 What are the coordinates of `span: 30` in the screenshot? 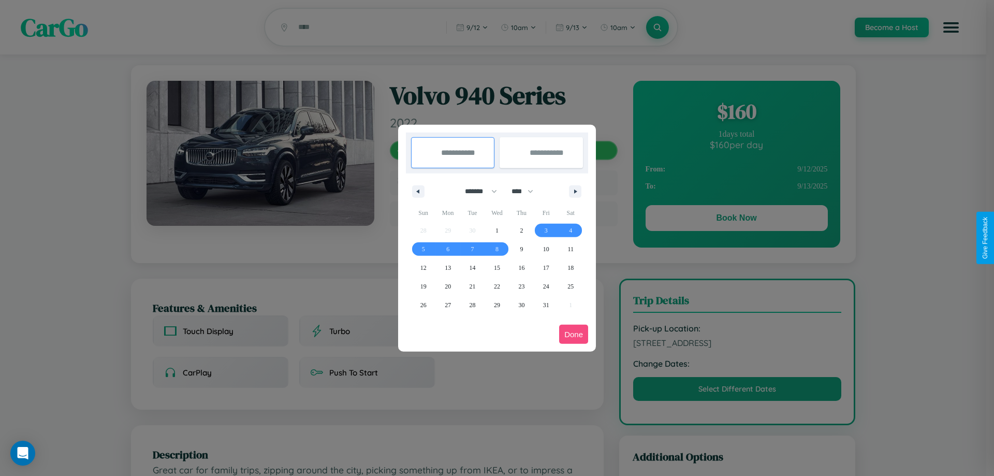 It's located at (521, 305).